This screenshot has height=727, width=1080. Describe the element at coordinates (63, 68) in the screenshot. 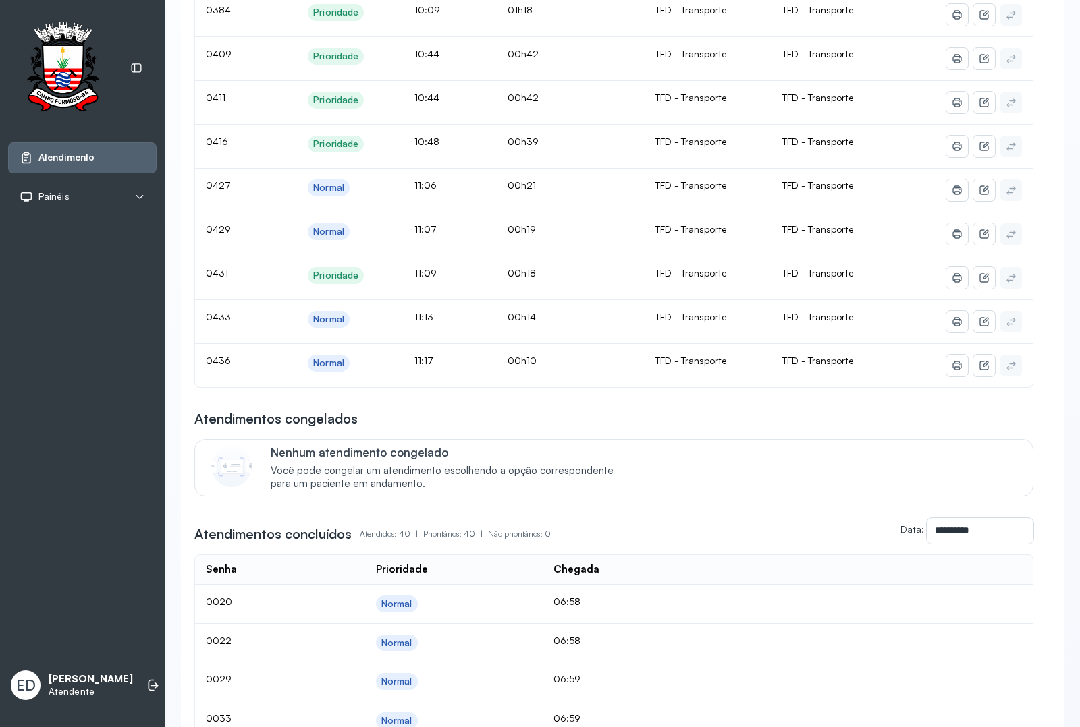

I see `img: Logotipo do estabelecimento` at that location.